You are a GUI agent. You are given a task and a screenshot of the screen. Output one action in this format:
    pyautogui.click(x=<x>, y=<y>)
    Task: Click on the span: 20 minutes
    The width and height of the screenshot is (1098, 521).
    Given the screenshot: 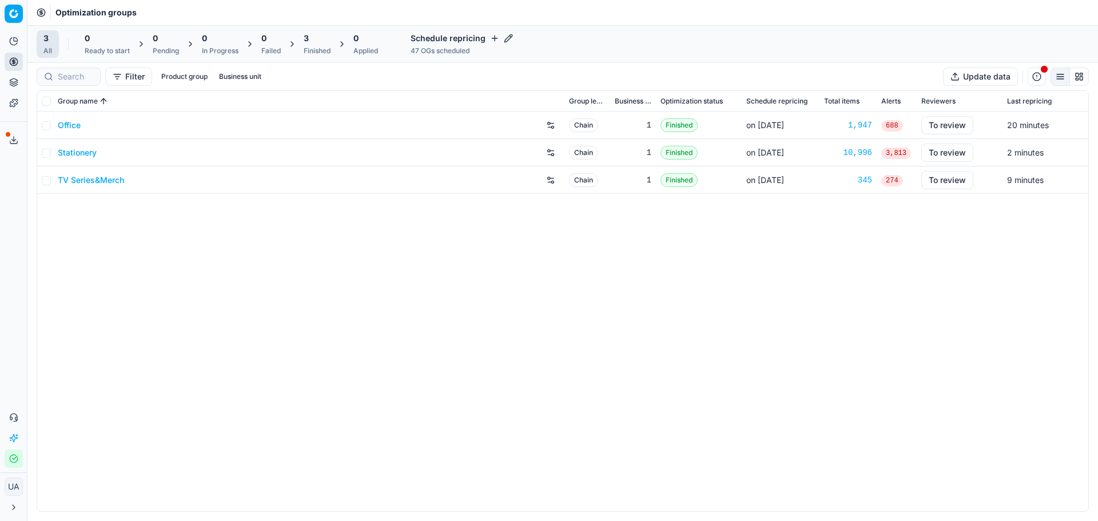 What is the action you would take?
    pyautogui.click(x=1028, y=125)
    